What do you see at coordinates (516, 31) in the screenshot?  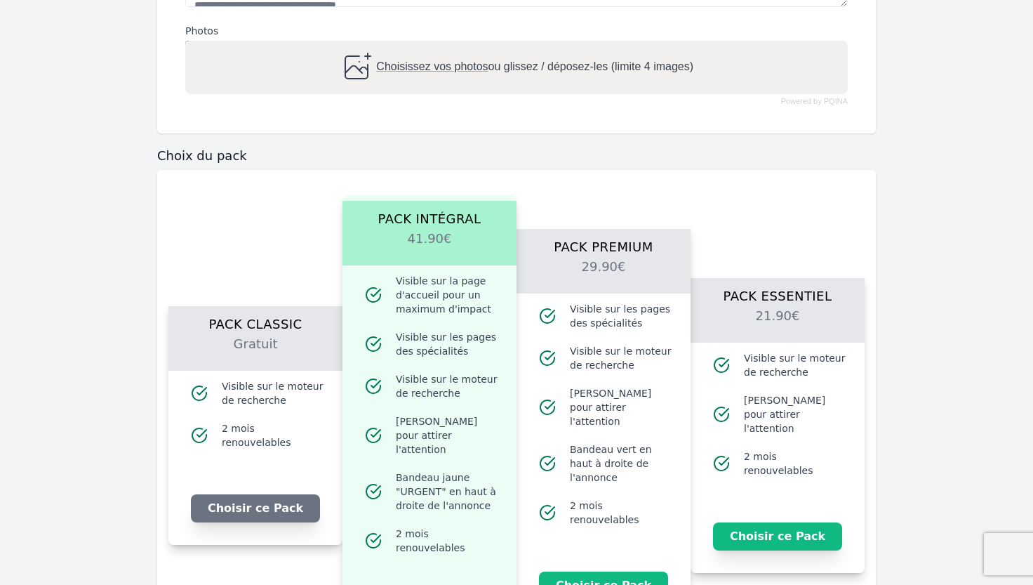 I see `label: Photos` at bounding box center [516, 31].